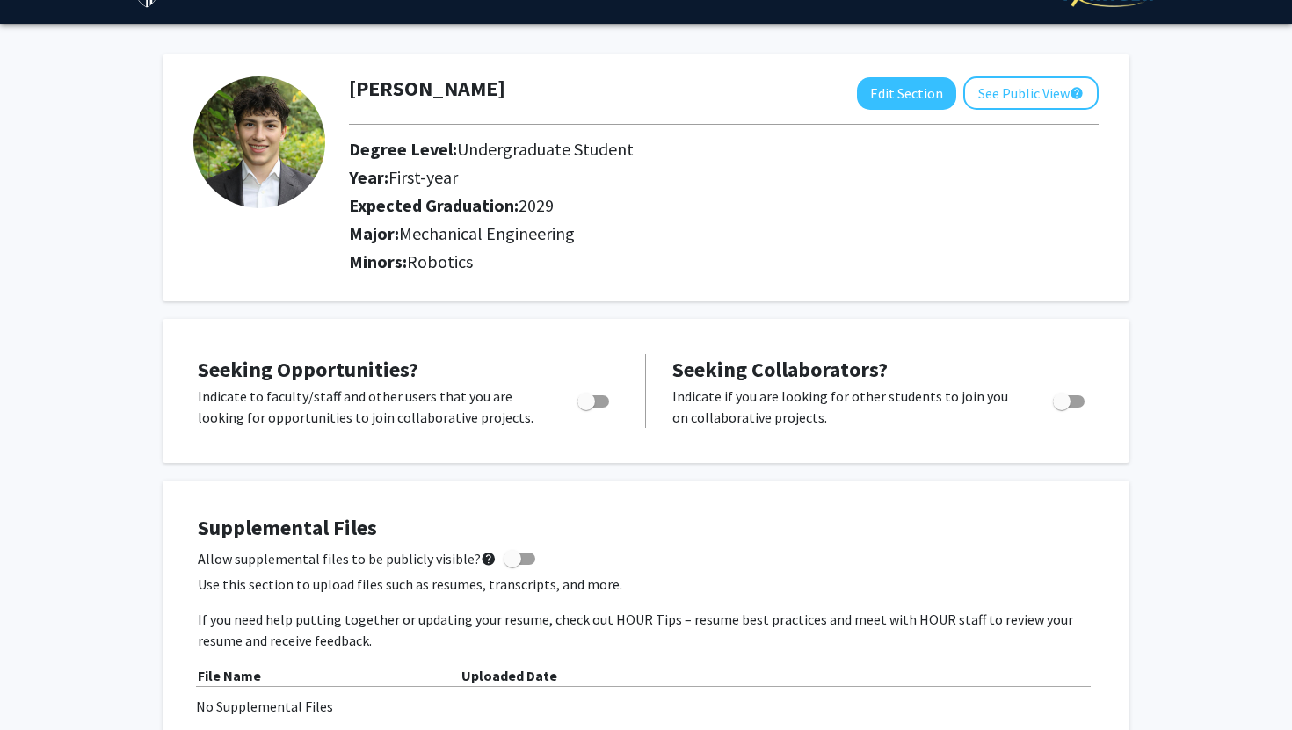 This screenshot has width=1292, height=730. I want to click on span: Seeking Opportunities?, so click(308, 369).